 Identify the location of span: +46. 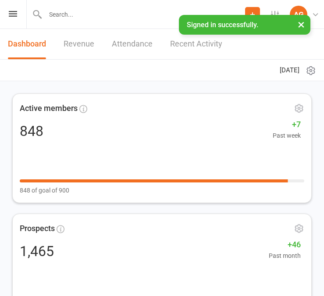
(284, 244).